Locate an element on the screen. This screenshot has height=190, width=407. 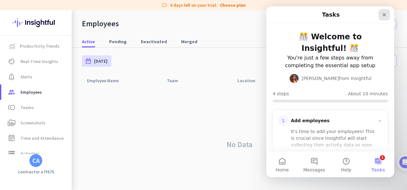
span: Help is located at coordinates (80, 163).